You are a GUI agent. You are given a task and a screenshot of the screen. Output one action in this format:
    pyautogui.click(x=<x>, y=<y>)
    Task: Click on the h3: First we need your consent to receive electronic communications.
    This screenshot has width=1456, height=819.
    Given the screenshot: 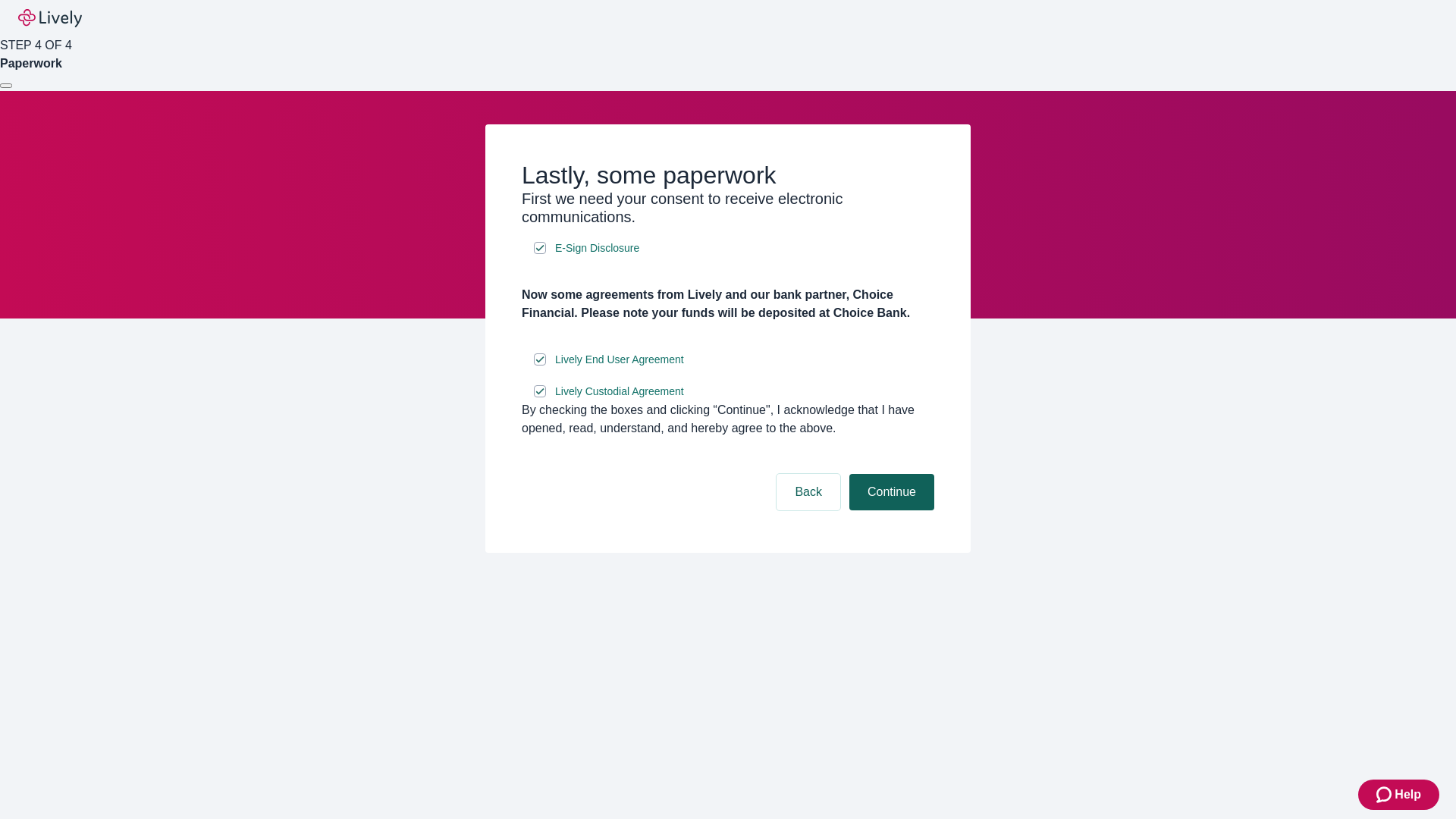 What is the action you would take?
    pyautogui.click(x=728, y=208)
    